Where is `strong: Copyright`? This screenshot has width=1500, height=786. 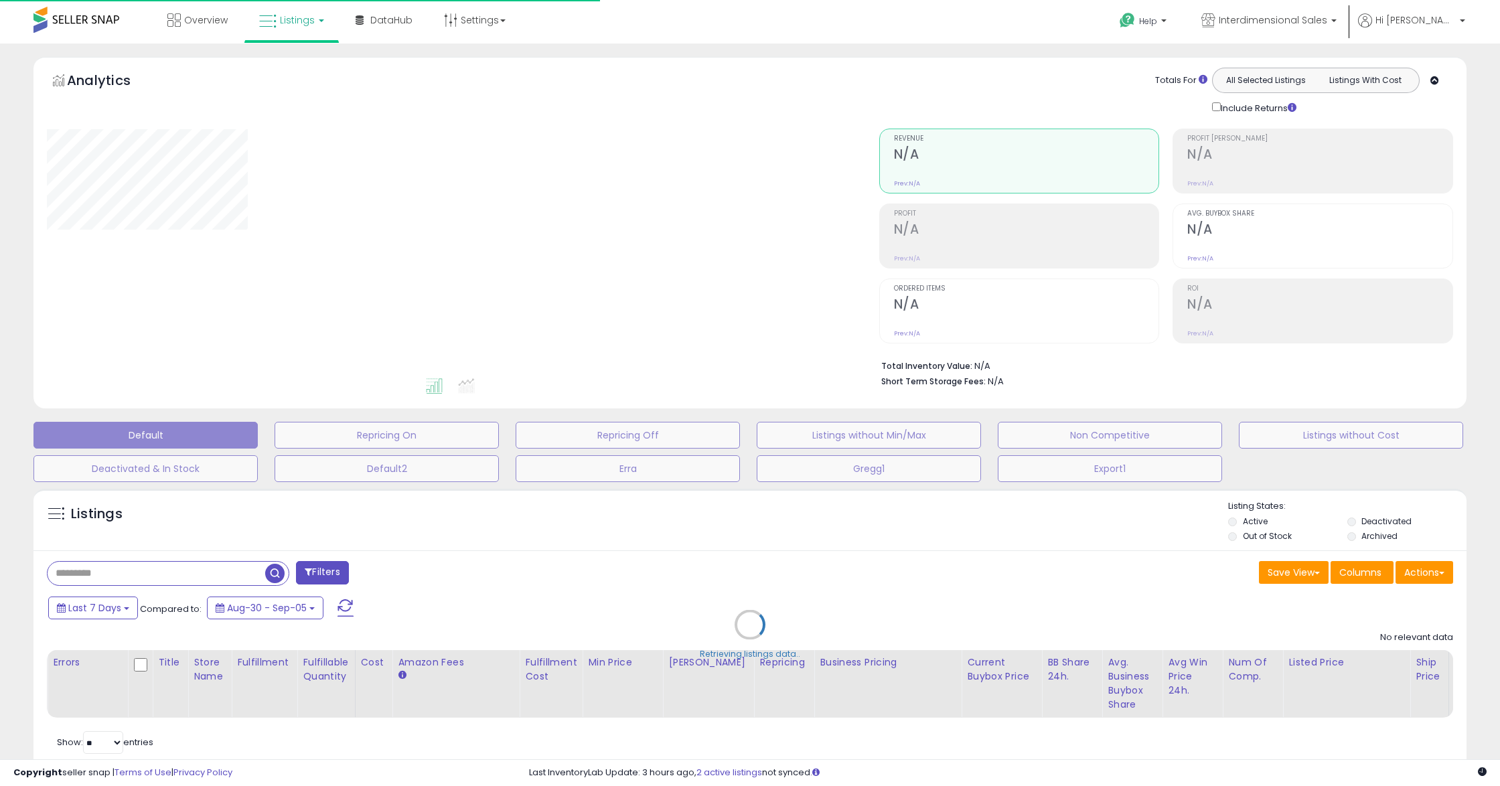
strong: Copyright is located at coordinates (38, 772).